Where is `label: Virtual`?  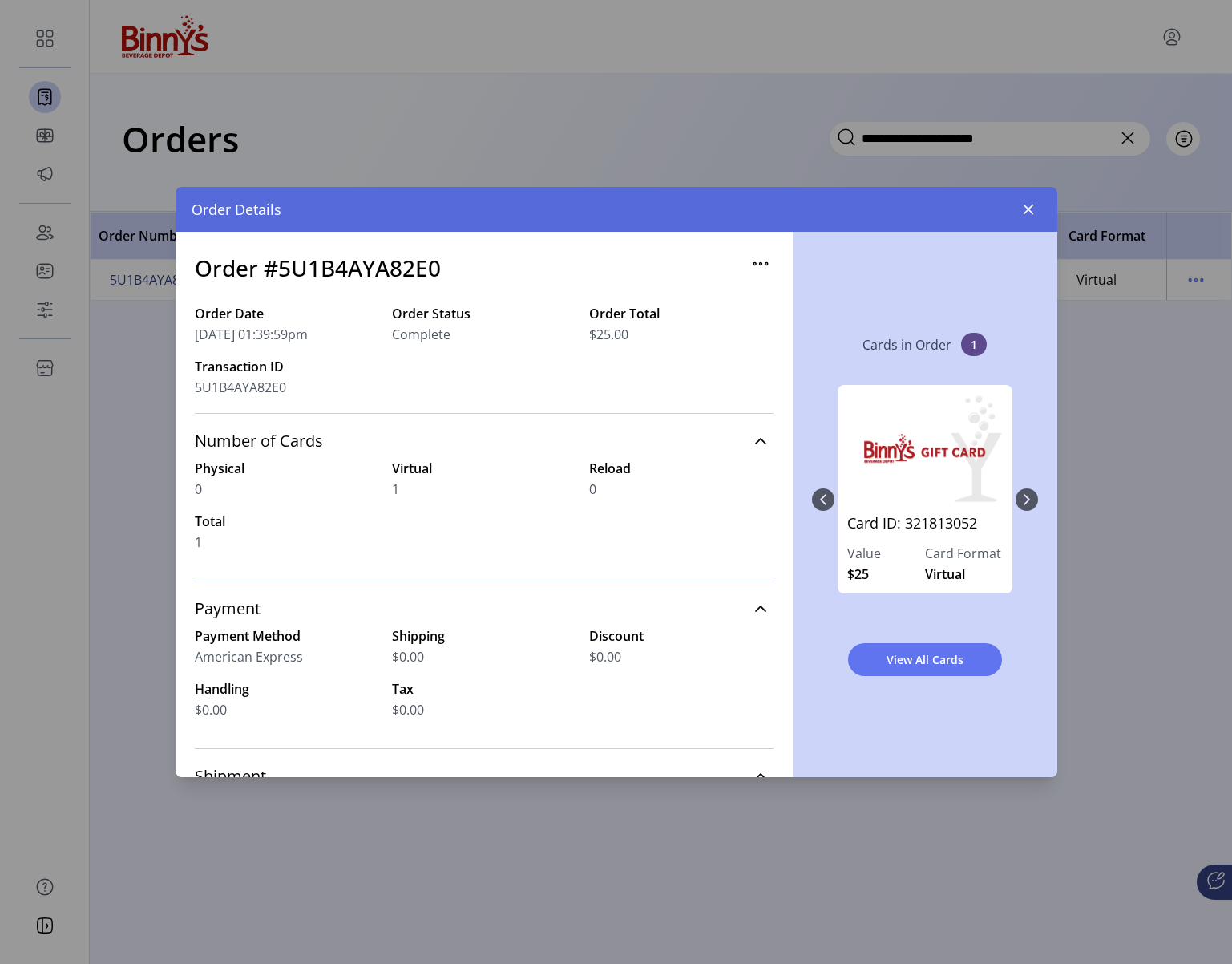
label: Virtual is located at coordinates (484, 468).